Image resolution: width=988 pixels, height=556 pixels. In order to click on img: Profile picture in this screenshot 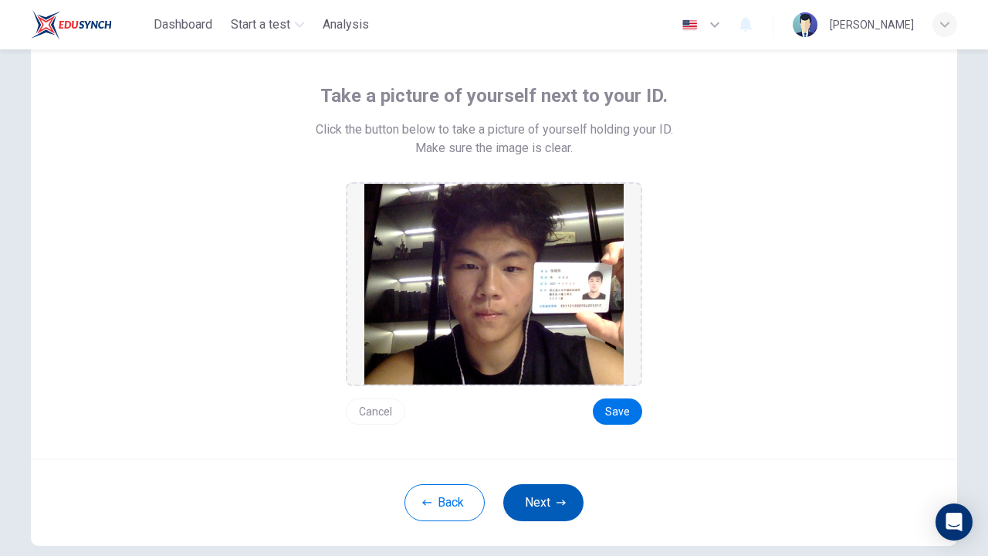, I will do `click(805, 25)`.